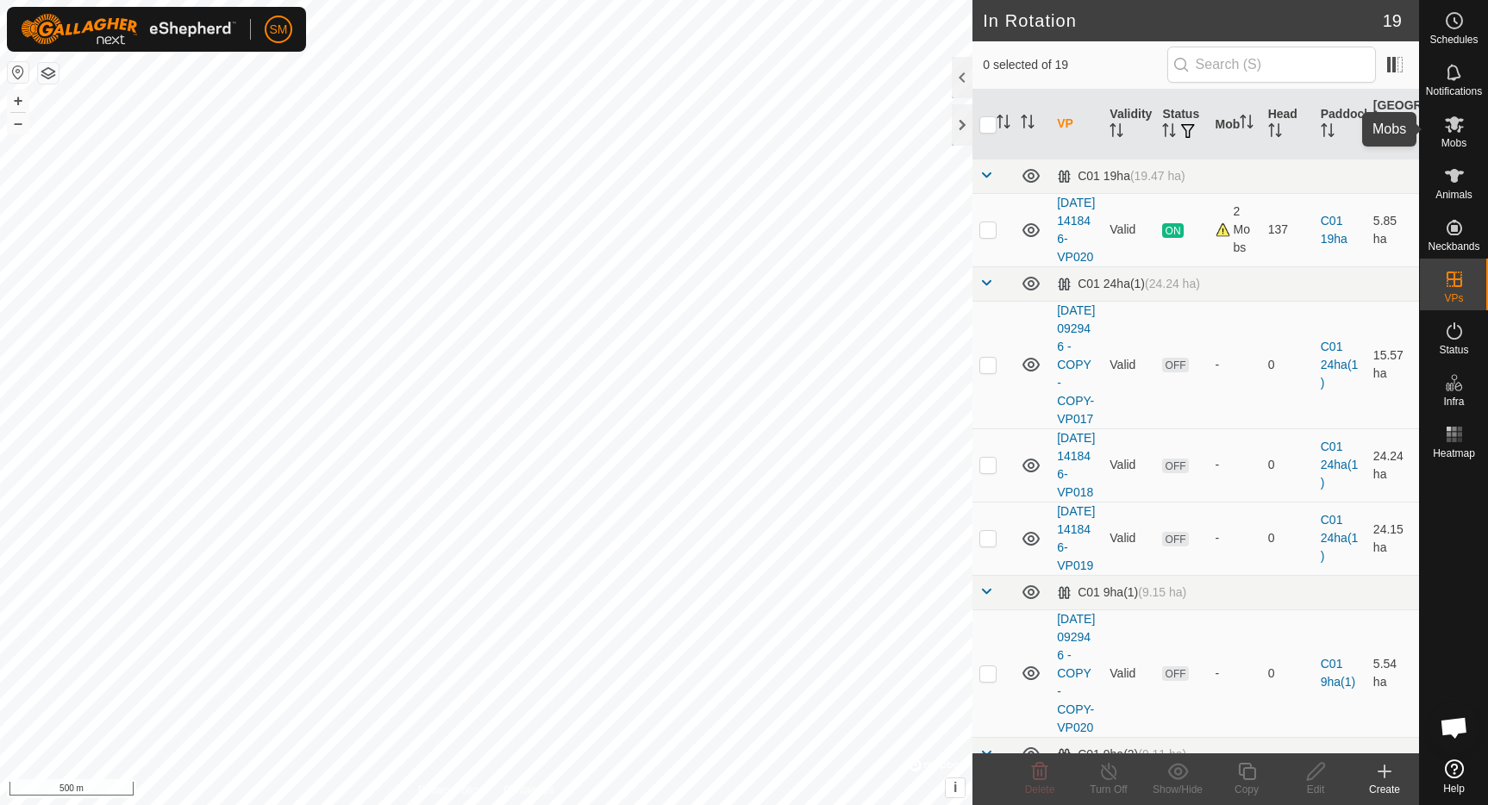 Image resolution: width=1488 pixels, height=805 pixels. What do you see at coordinates (1340, 124) in the screenshot?
I see `th: Paddock` at bounding box center [1340, 124].